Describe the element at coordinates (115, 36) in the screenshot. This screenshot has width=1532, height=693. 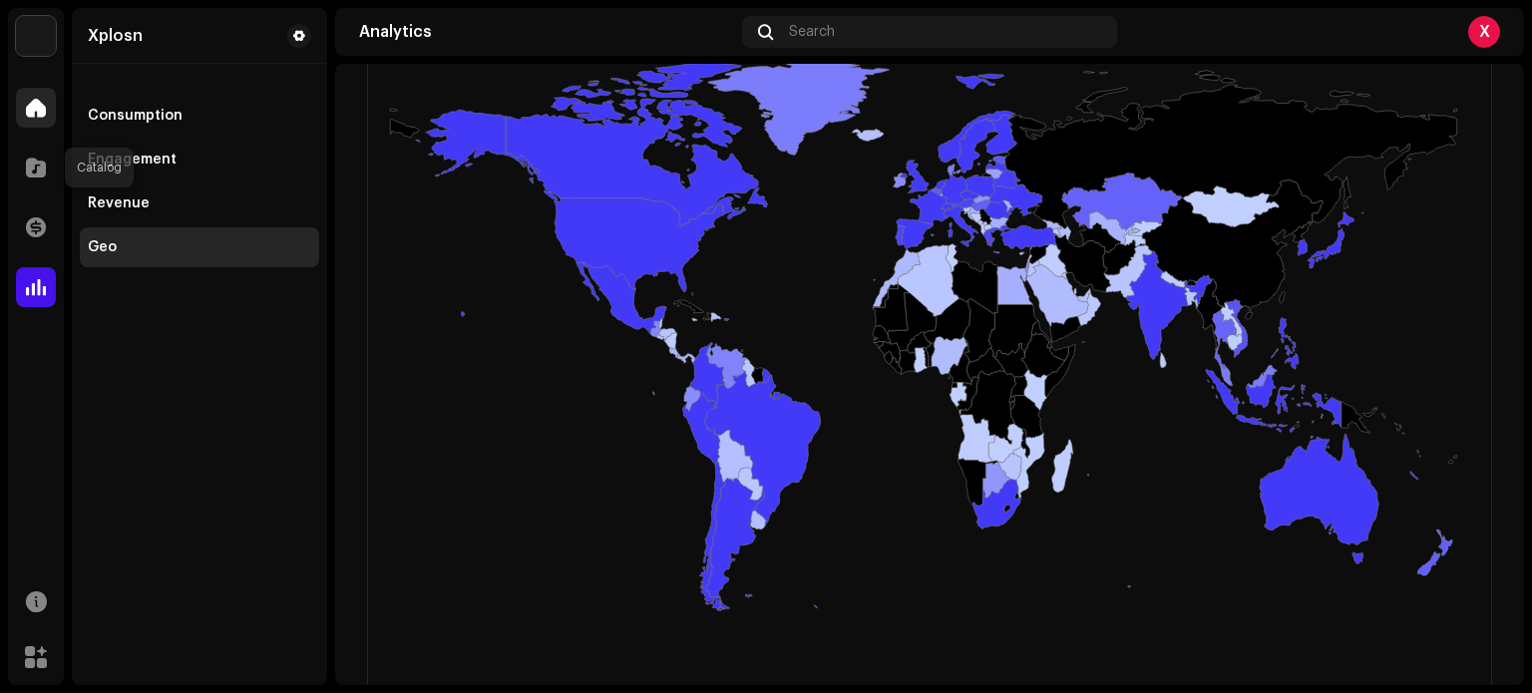
I see `div: Xplosn` at that location.